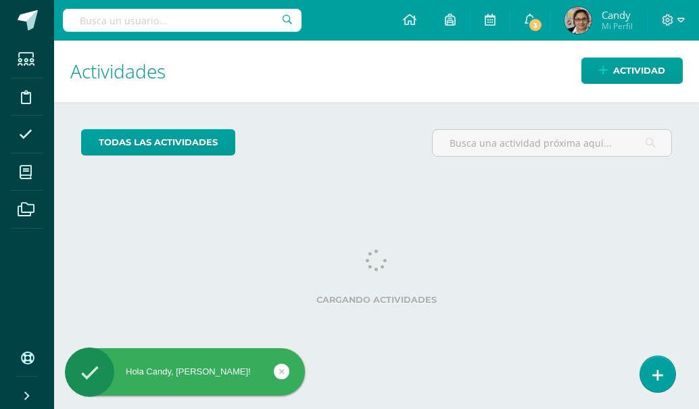 The image size is (699, 409). Describe the element at coordinates (632, 70) in the screenshot. I see `a: Actividad` at that location.